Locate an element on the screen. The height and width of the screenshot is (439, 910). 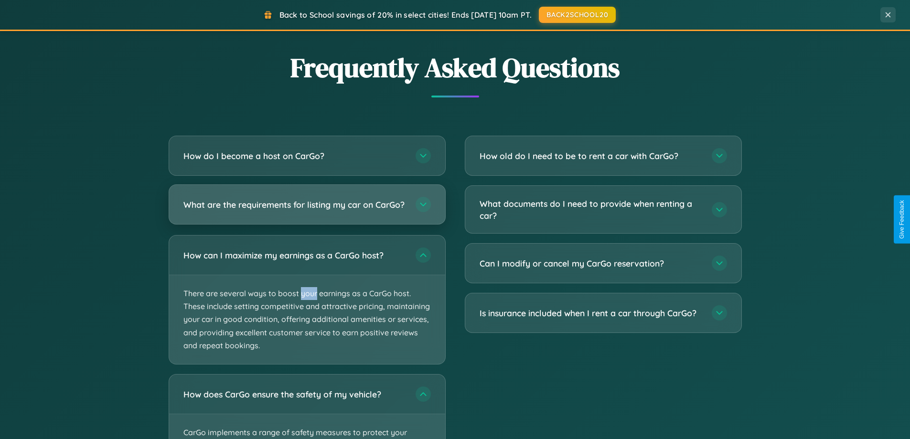
h3: How can I maximize my earnings as a CarGo host? is located at coordinates (295, 255).